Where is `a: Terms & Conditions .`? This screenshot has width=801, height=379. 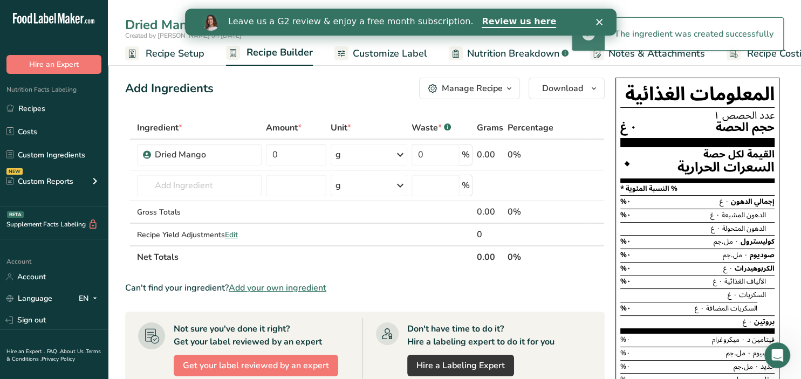 a: Terms & Conditions . is located at coordinates (53, 355).